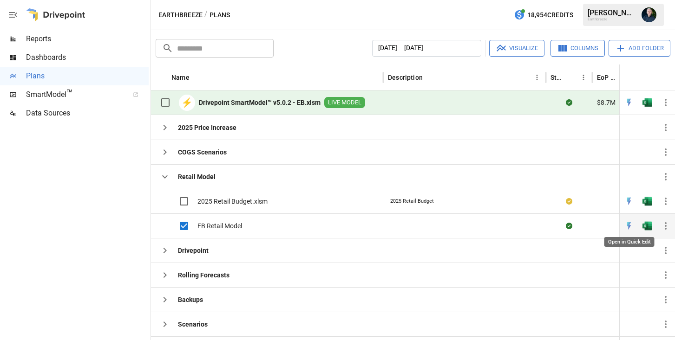  Describe the element at coordinates (405, 78) in the screenshot. I see `div: Description` at that location.